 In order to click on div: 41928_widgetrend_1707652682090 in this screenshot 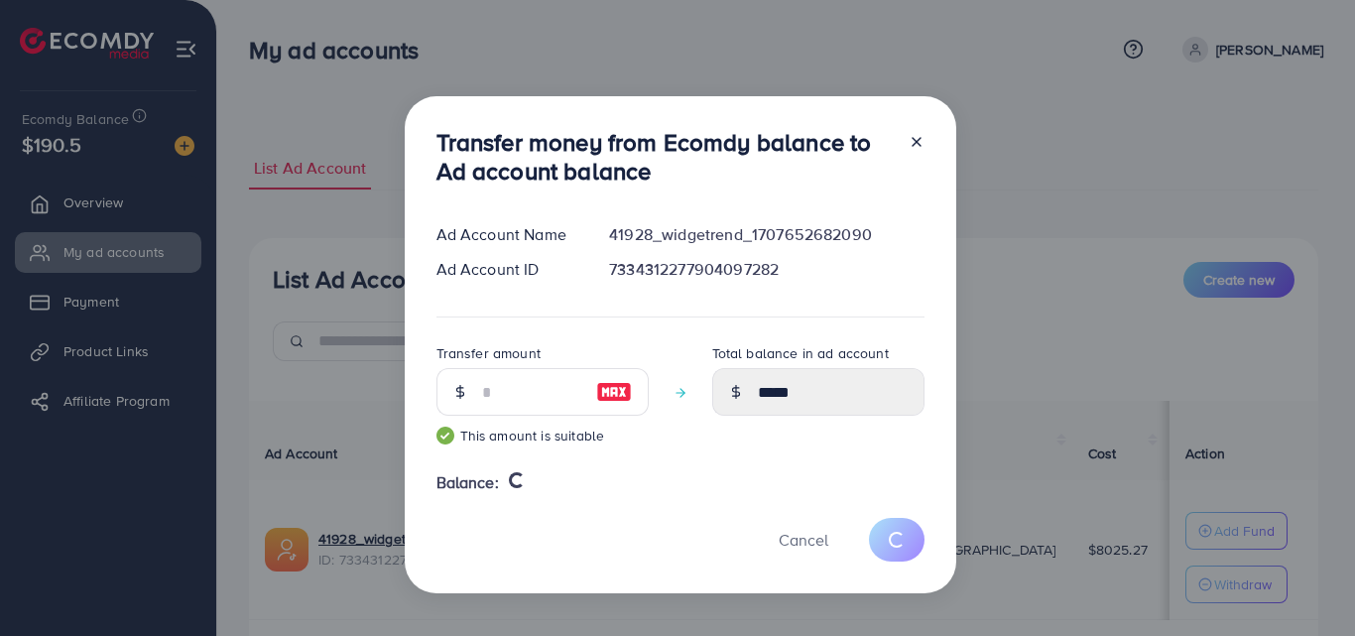, I will do `click(766, 234)`.